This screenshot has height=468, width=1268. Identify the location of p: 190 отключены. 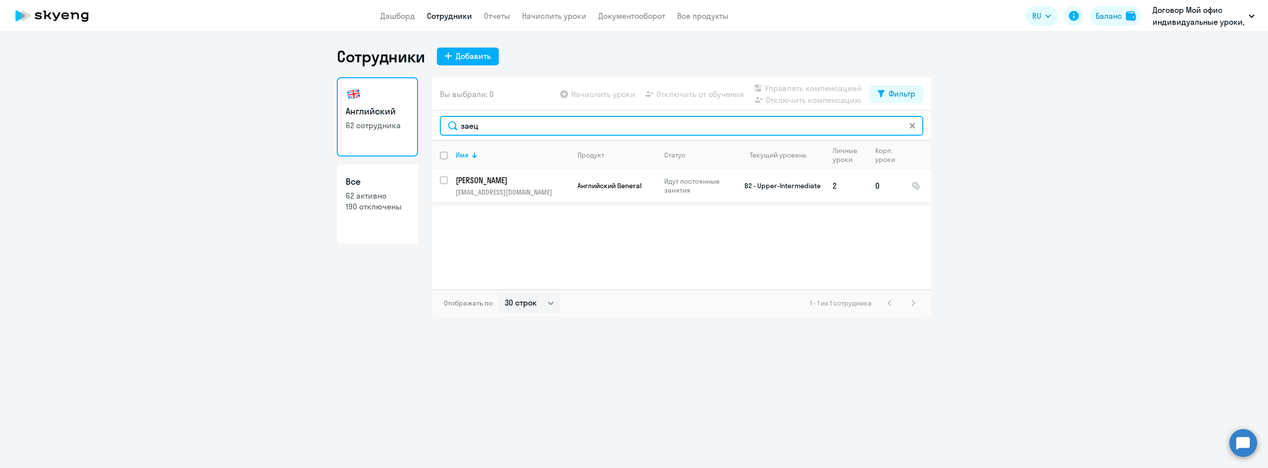
(377, 207).